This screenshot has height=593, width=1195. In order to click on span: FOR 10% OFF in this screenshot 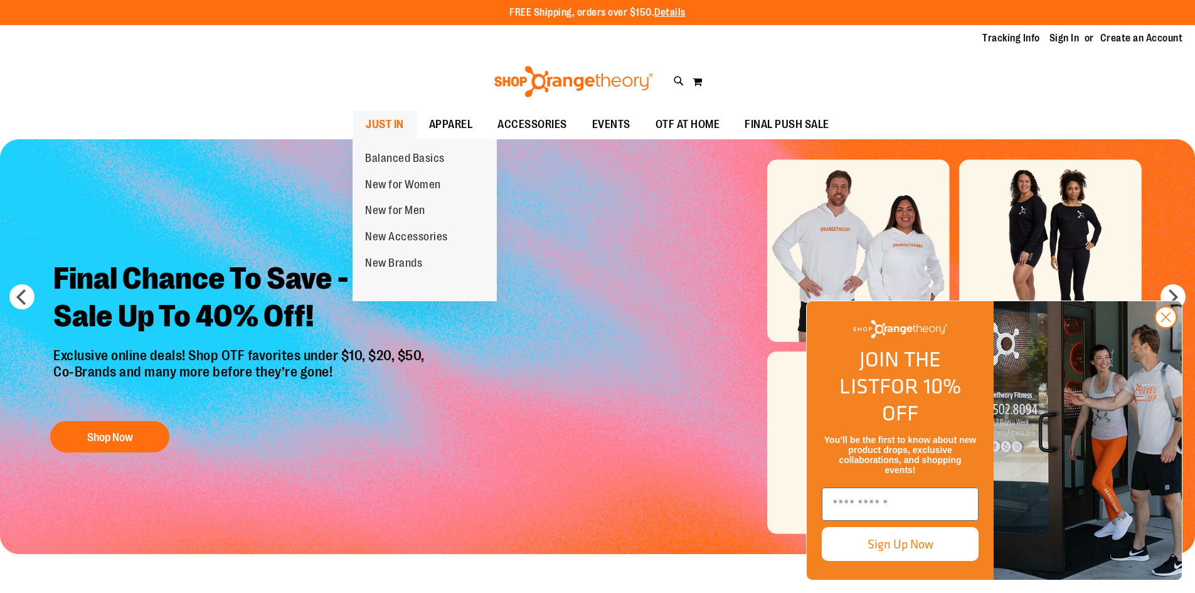, I will do `click(920, 399)`.